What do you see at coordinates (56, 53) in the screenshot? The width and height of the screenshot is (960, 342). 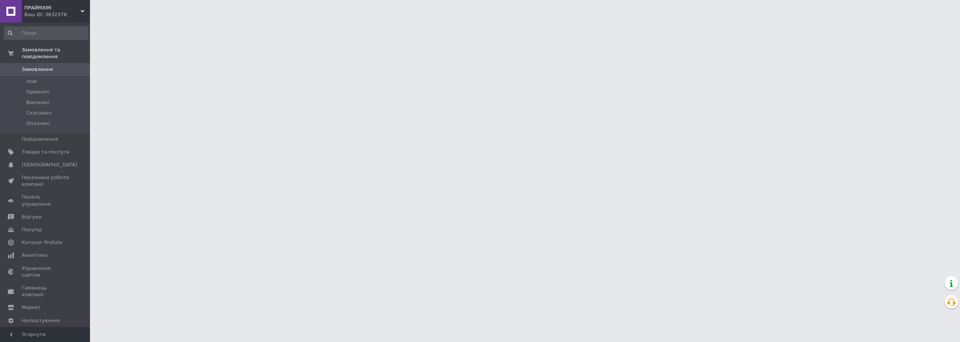 I see `span: Замовлення та повідомлення` at bounding box center [56, 53].